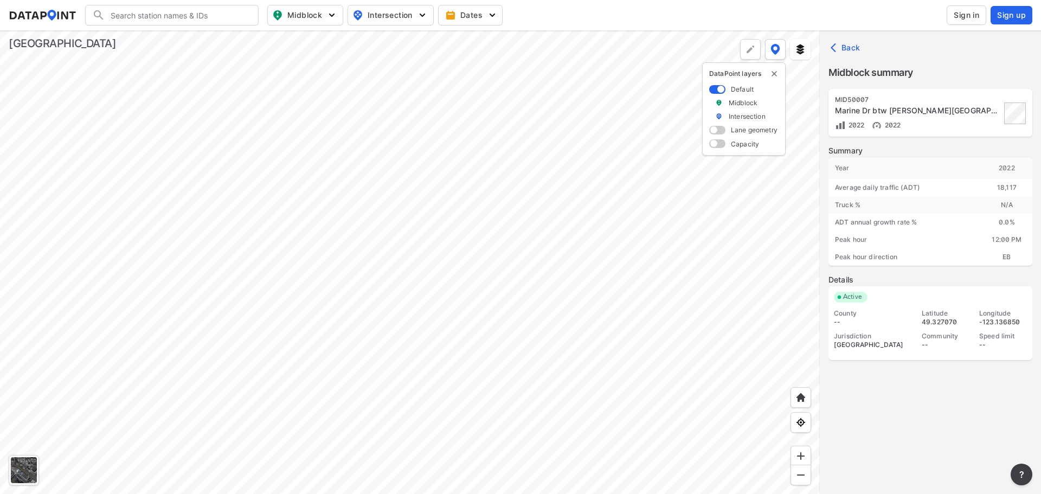  What do you see at coordinates (853, 297) in the screenshot?
I see `span: Active` at bounding box center [853, 297].